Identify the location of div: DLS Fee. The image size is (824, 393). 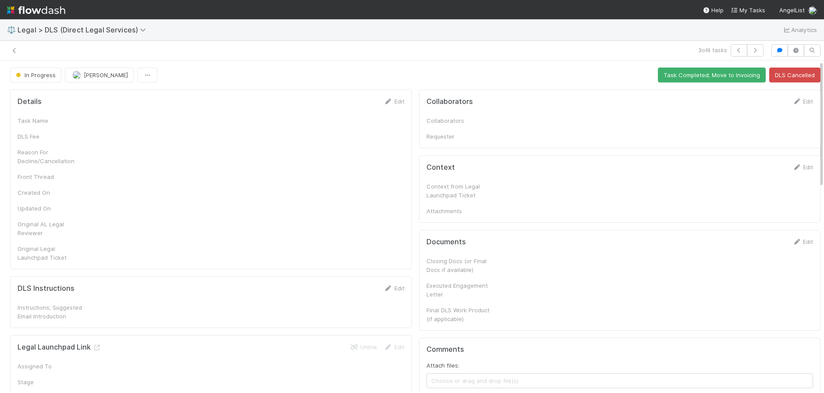
(50, 136).